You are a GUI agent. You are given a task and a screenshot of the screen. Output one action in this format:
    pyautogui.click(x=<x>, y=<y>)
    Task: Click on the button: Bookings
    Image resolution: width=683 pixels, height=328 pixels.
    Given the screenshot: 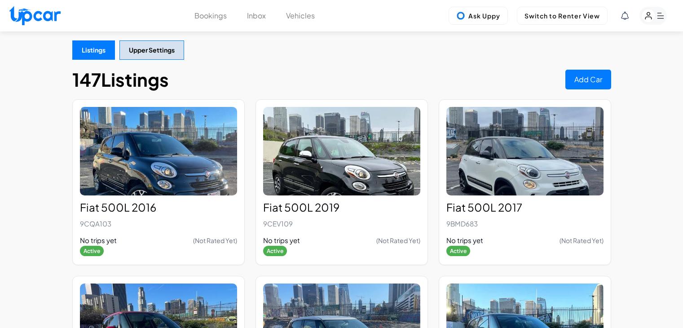 What is the action you would take?
    pyautogui.click(x=211, y=16)
    